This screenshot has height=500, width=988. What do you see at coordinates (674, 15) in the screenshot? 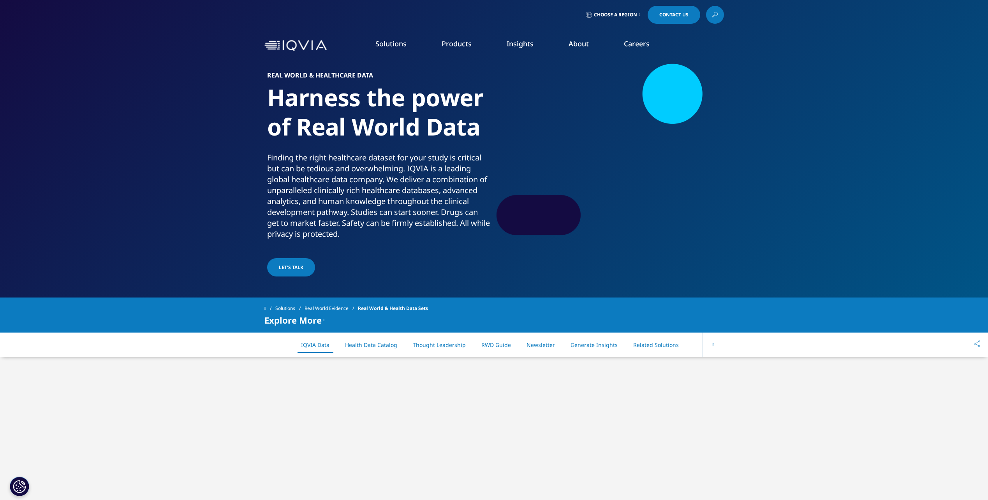
I see `a: Contact Us` at bounding box center [674, 15].